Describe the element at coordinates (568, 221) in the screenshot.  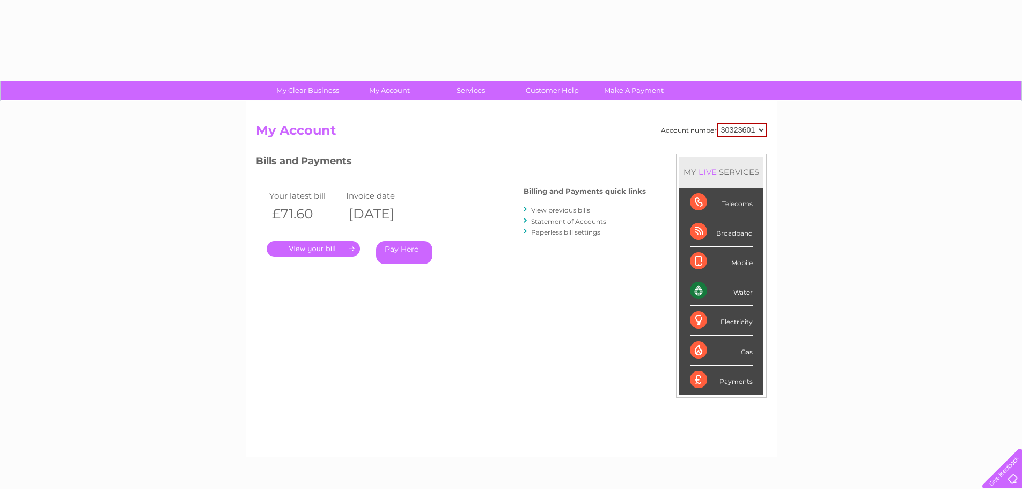
I see `a: Statement of Accounts` at that location.